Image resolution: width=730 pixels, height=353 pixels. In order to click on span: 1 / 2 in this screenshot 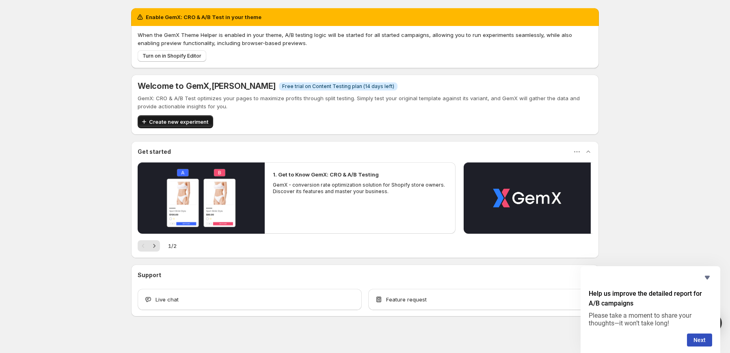, I will do `click(172, 246)`.